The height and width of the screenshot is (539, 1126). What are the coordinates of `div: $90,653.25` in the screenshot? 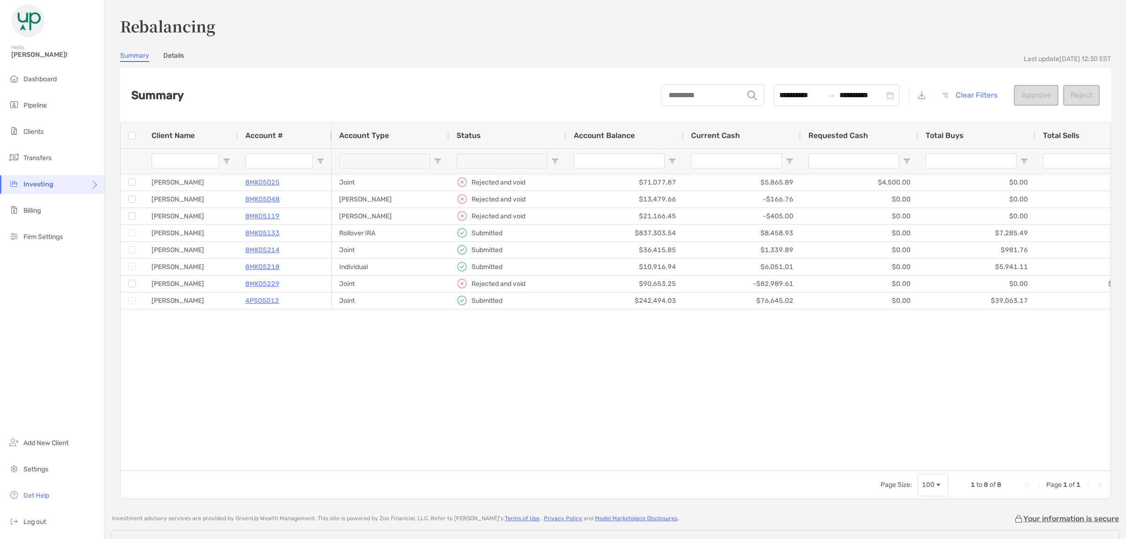 It's located at (625, 283).